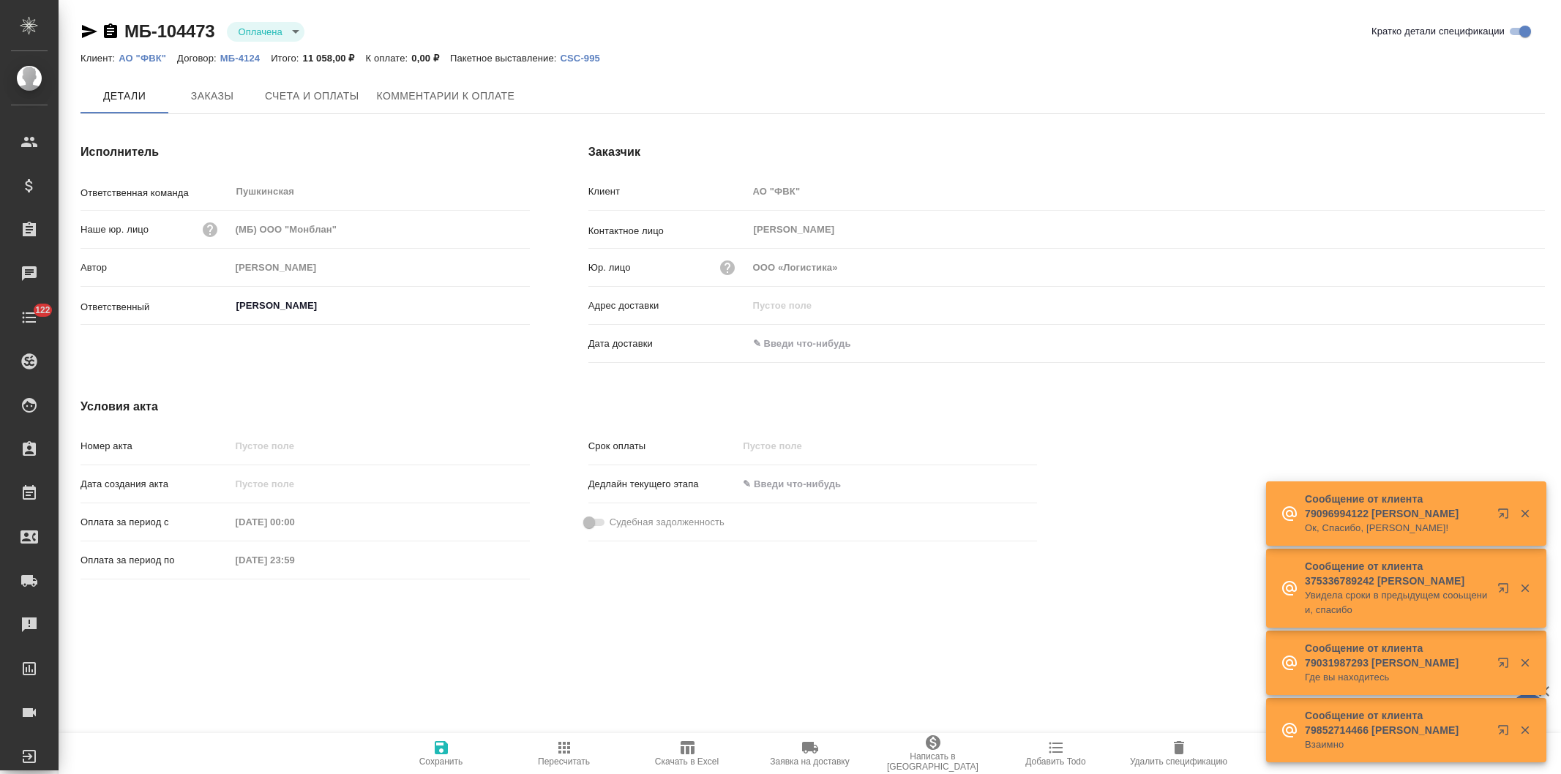  What do you see at coordinates (586, 58) in the screenshot?
I see `p: CSC-995` at bounding box center [586, 58].